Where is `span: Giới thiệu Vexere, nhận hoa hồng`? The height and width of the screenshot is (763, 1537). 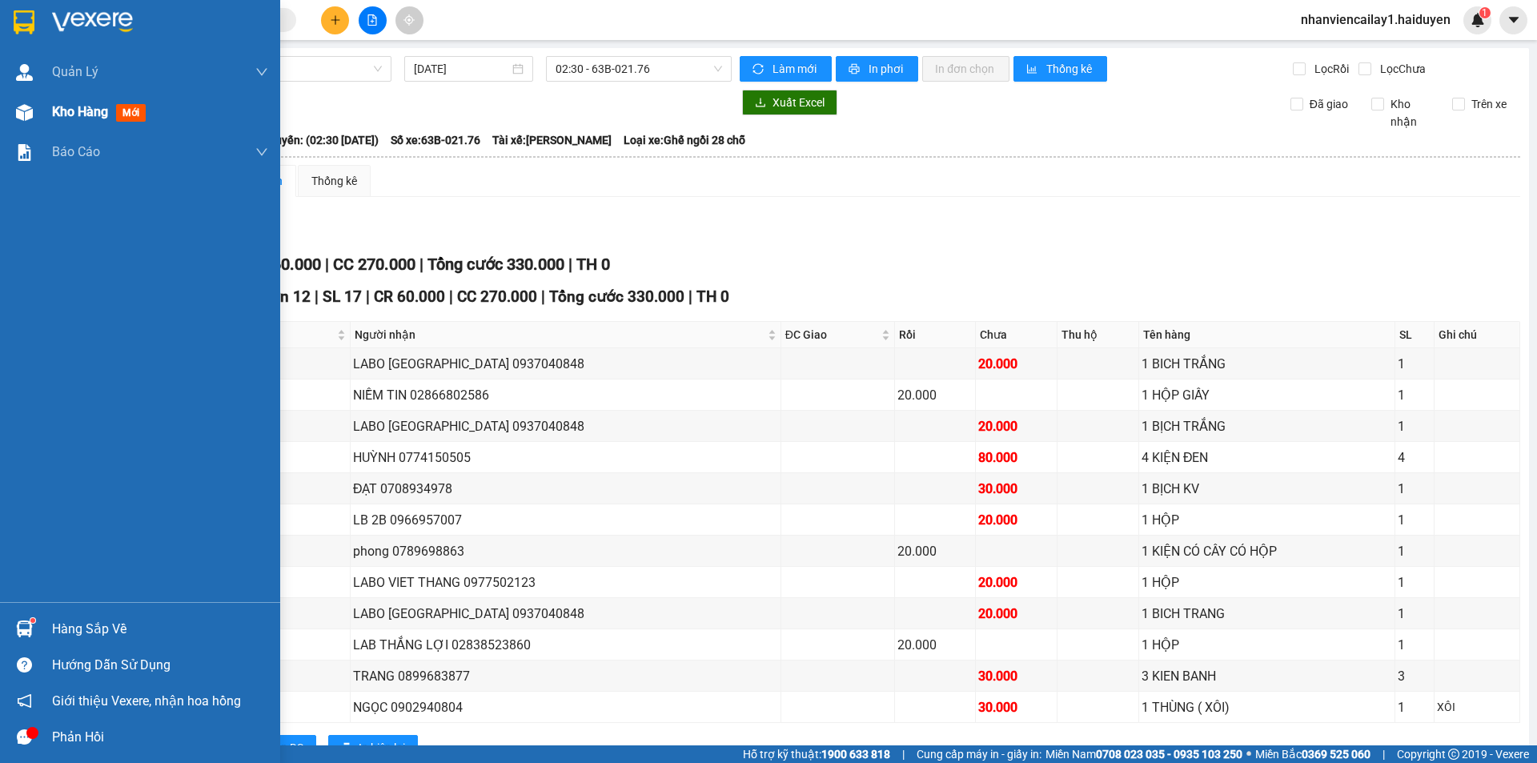
span: Giới thiệu Vexere, nhận hoa hồng is located at coordinates (146, 700).